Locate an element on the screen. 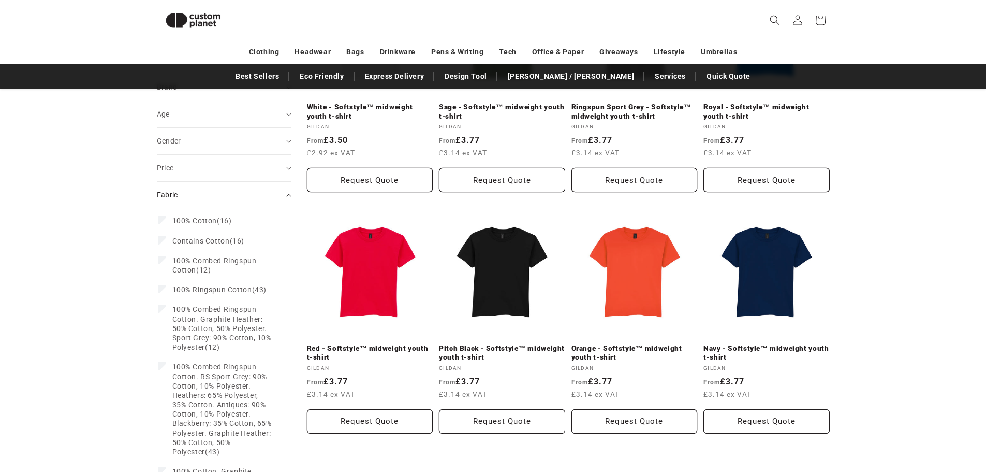 The width and height of the screenshot is (986, 472). a: Red - Softstyle™ midweight youth t-shirt is located at coordinates (370, 353).